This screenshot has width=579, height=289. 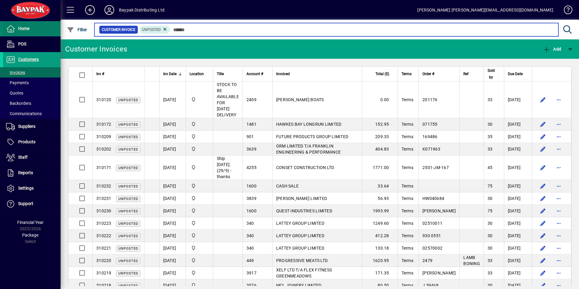 I want to click on span: LAMB BONING, so click(x=472, y=261).